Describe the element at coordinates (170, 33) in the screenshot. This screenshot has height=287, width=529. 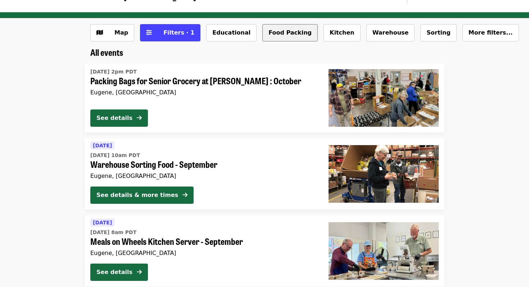
I see `button: Filters (1 selected)` at that location.